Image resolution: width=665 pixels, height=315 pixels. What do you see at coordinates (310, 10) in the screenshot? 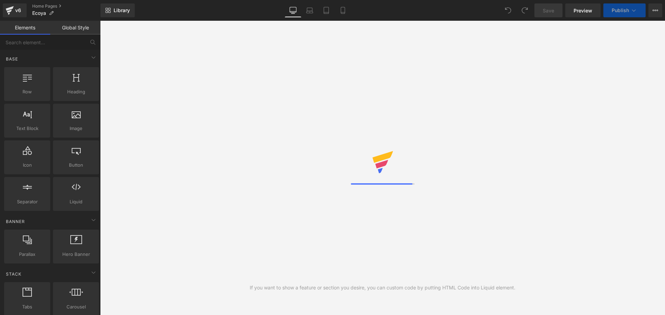
I see `a: Laptop` at bounding box center [310, 10].